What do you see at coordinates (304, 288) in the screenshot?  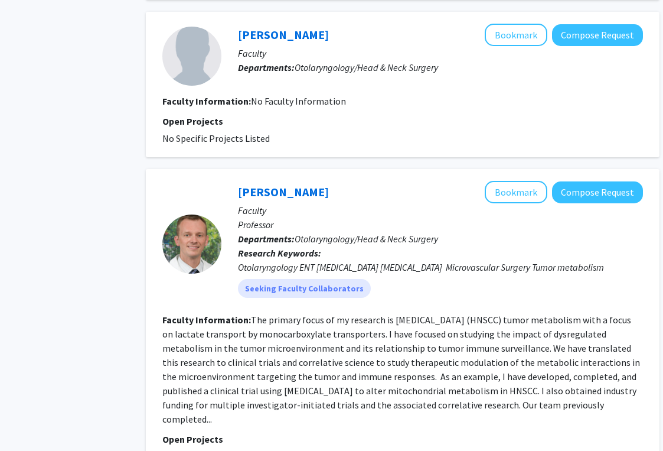 I see `mat-chip: Seeking Faculty Collaborators` at bounding box center [304, 288].